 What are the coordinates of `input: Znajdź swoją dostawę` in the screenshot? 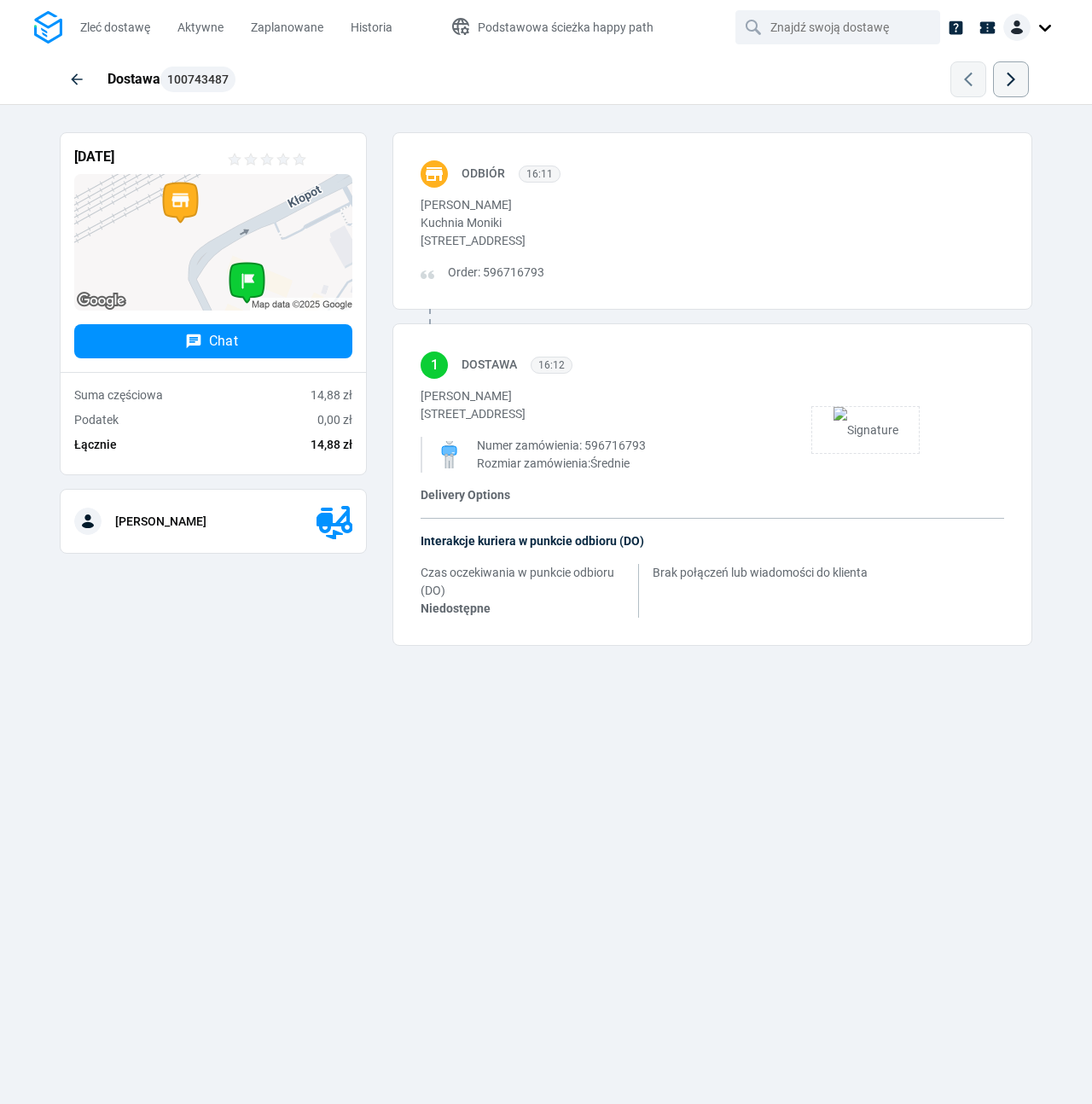 It's located at (839, 28).